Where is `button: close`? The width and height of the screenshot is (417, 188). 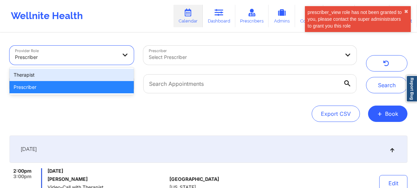
button: close is located at coordinates (406, 12).